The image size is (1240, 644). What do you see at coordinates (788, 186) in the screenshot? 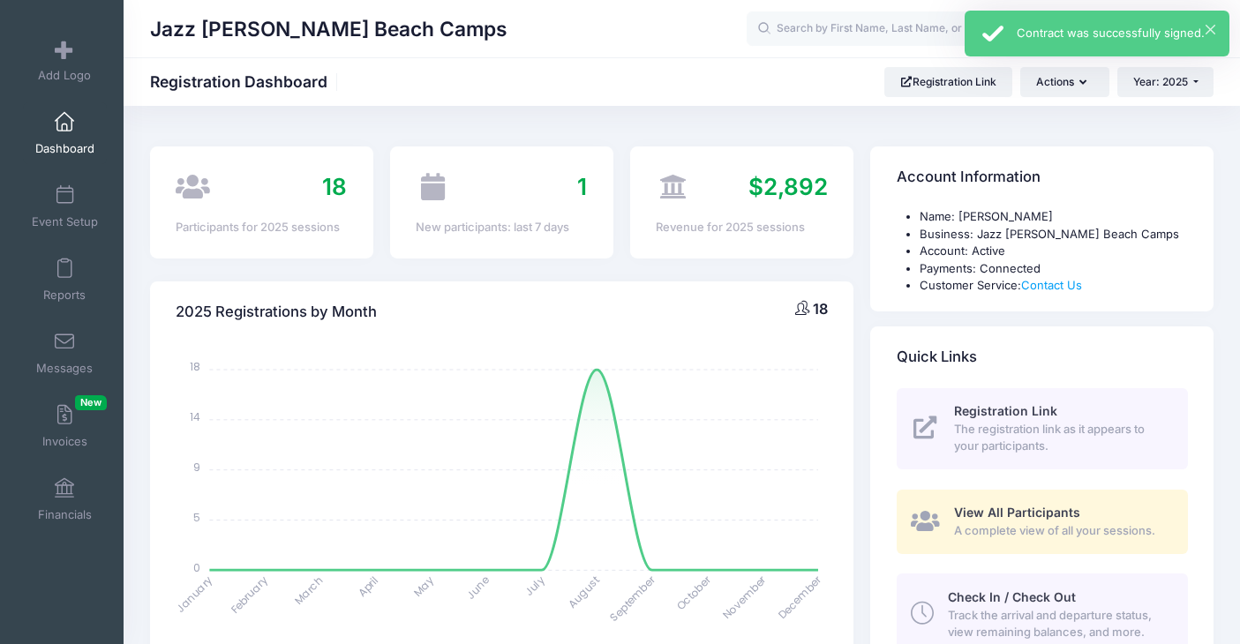
I see `span: $2,892` at bounding box center [788, 186].